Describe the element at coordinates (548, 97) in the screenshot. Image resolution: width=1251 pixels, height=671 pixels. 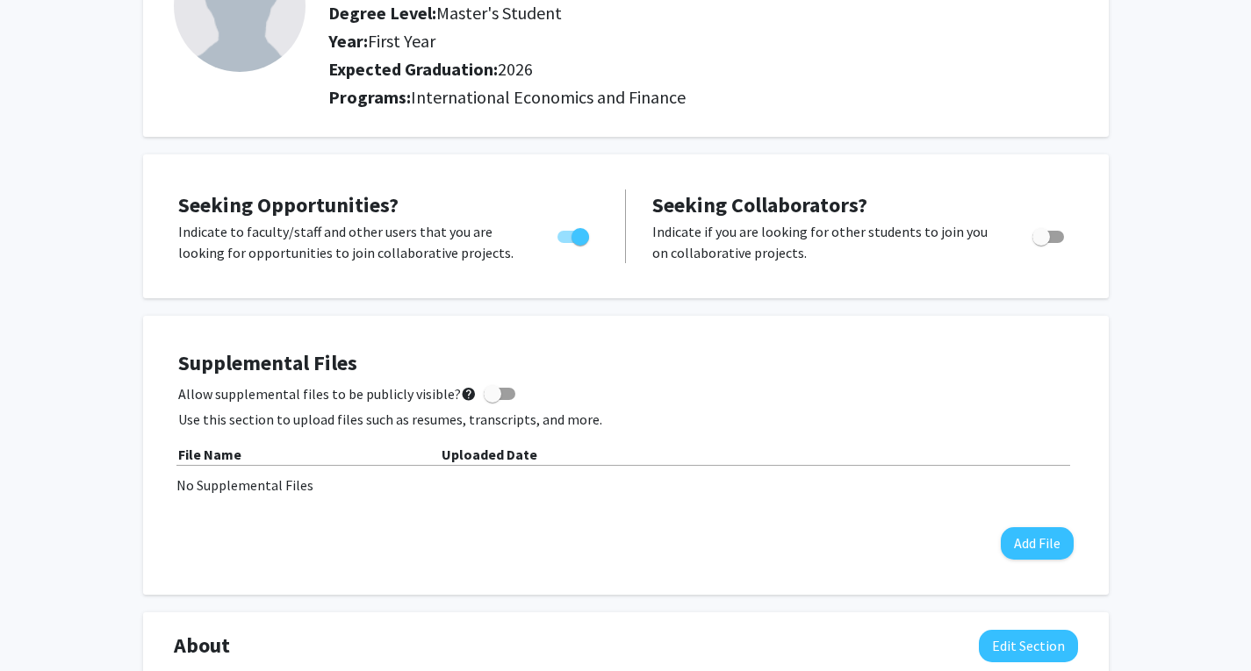
I see `span: International Economics and Finance` at that location.